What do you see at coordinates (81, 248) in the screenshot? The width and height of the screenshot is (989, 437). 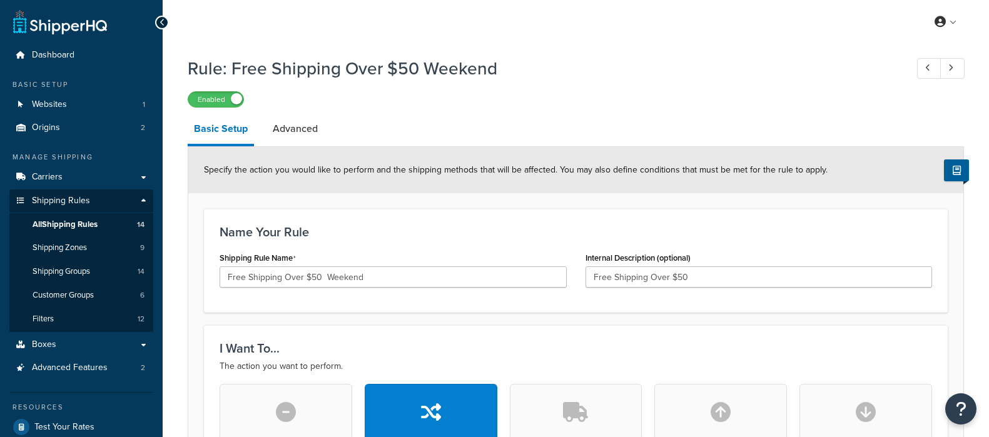 I see `a: Shipping Zones9` at bounding box center [81, 248].